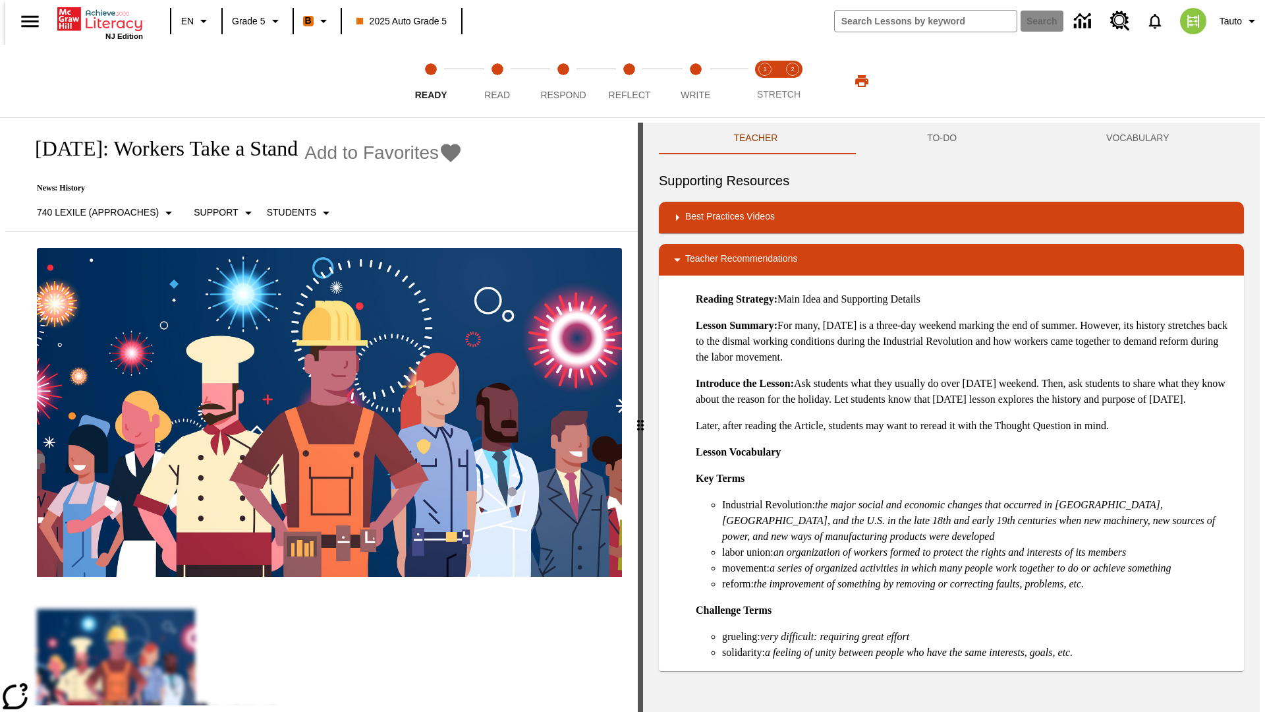 The height and width of the screenshot is (712, 1265). Describe the element at coordinates (563, 81) in the screenshot. I see `button: Respond step 3 of 5` at that location.